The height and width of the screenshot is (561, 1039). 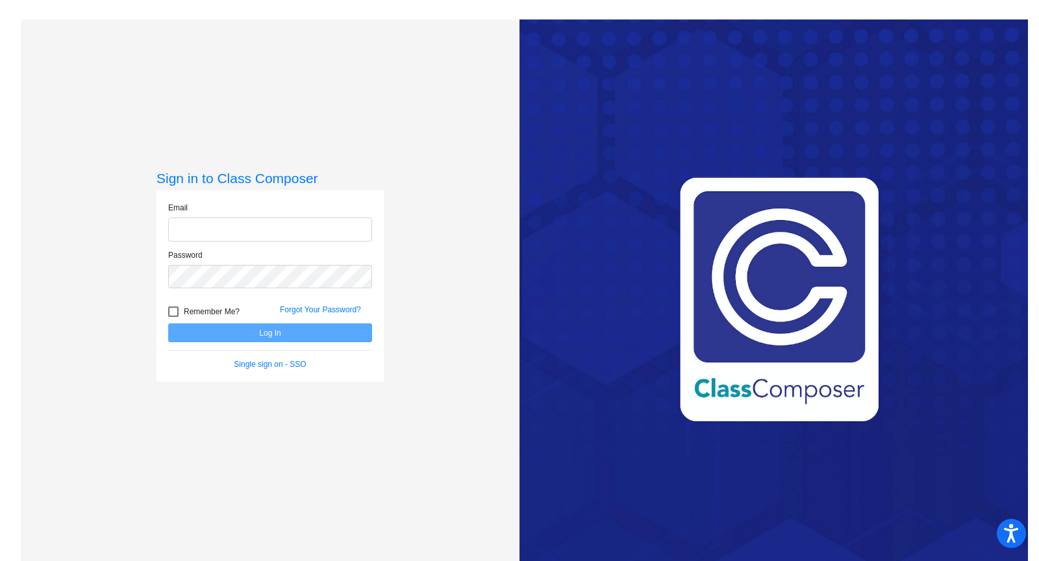 I want to click on a: Forgot Your Password?, so click(x=320, y=310).